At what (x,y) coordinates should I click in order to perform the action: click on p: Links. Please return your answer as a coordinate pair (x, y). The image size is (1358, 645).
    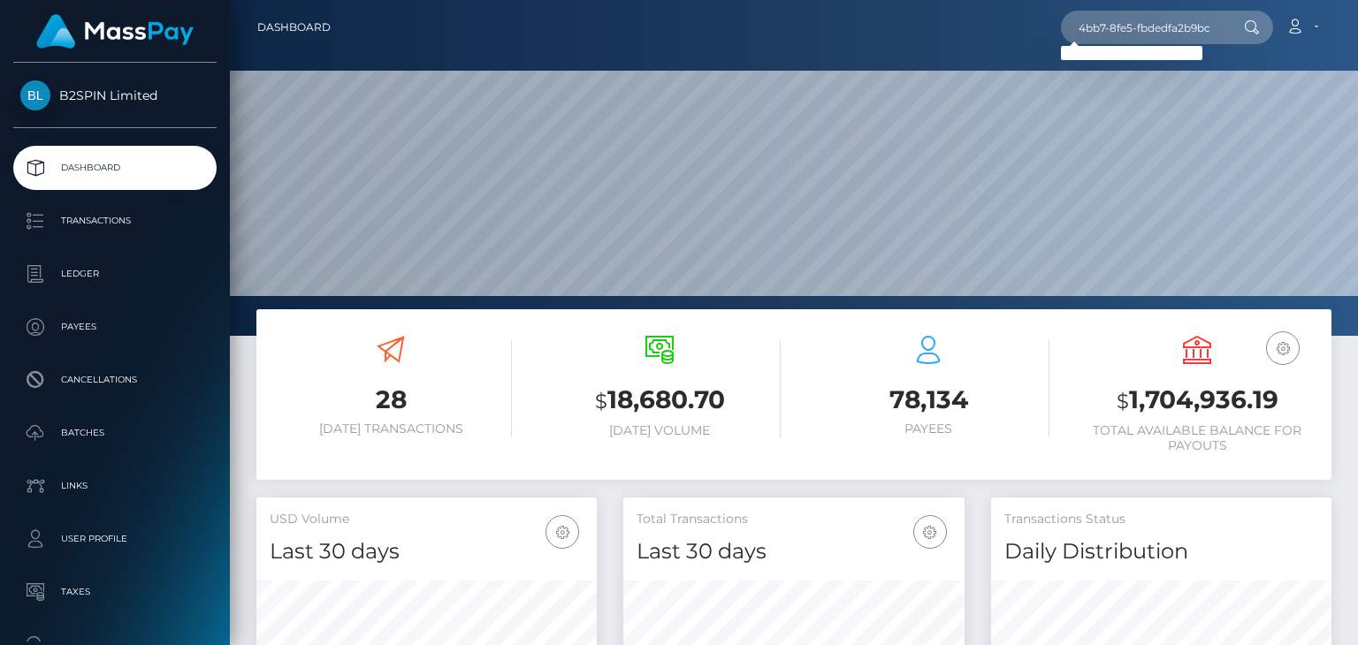
    Looking at the image, I should click on (115, 486).